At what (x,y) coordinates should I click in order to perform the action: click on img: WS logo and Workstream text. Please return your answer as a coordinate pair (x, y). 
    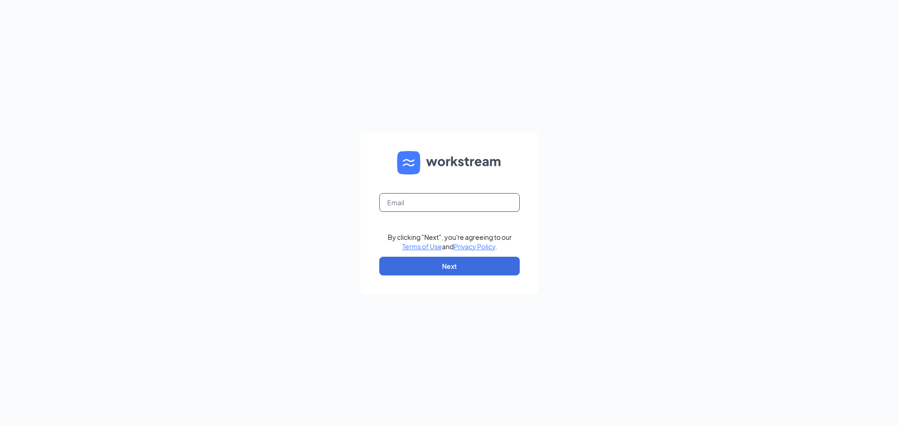
    Looking at the image, I should click on (449, 163).